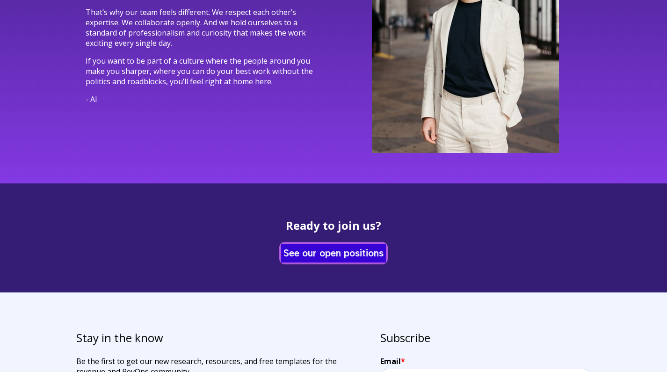 The height and width of the screenshot is (372, 667). I want to click on h3: Subscribe, so click(486, 338).